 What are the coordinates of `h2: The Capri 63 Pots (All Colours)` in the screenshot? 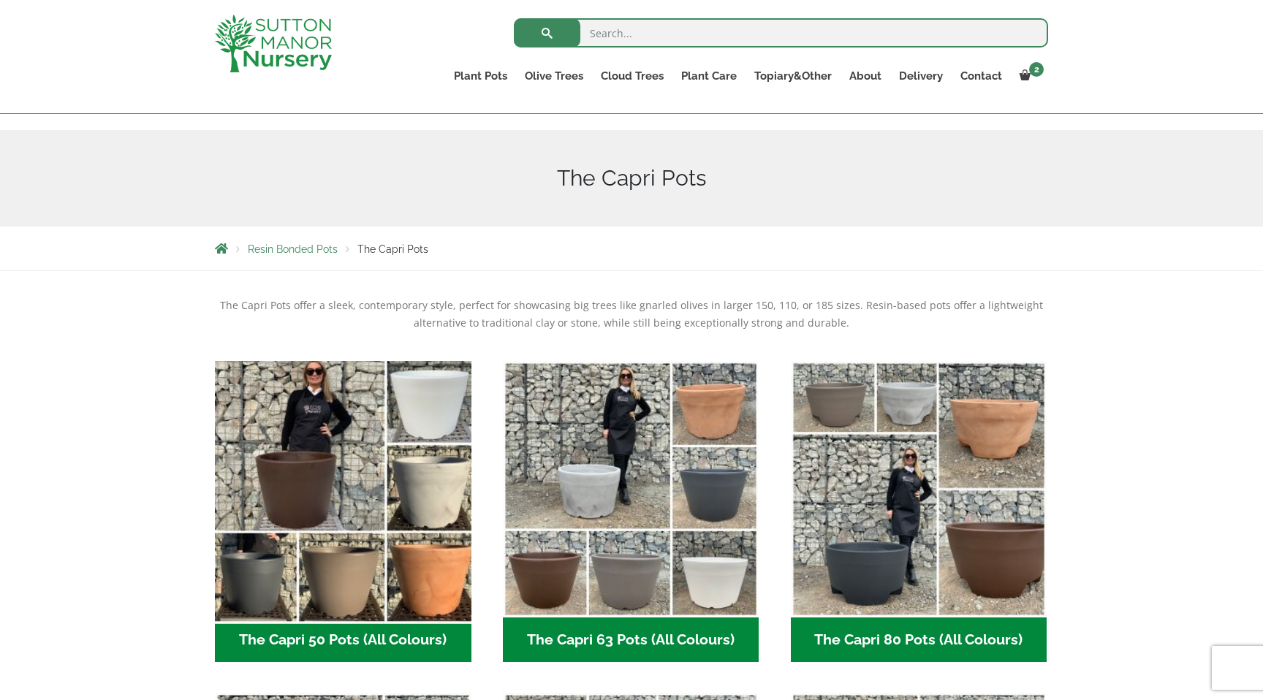 It's located at (631, 640).